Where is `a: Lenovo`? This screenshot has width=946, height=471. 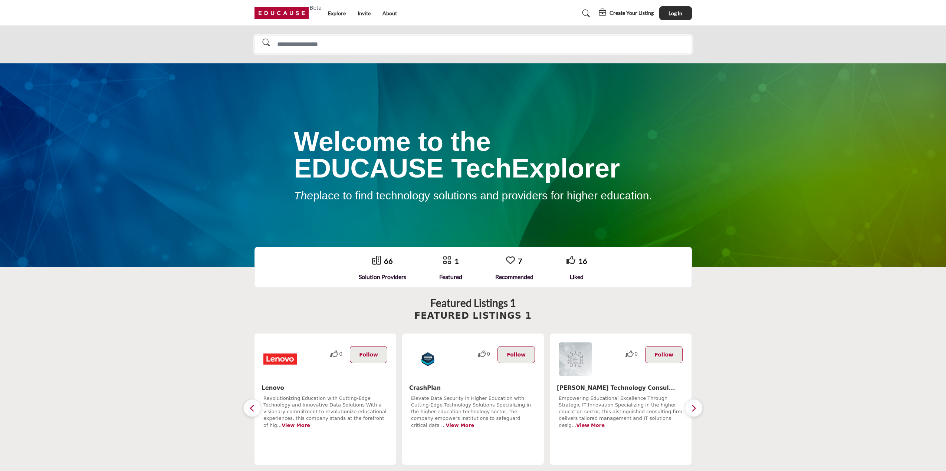 a: Lenovo is located at coordinates (273, 388).